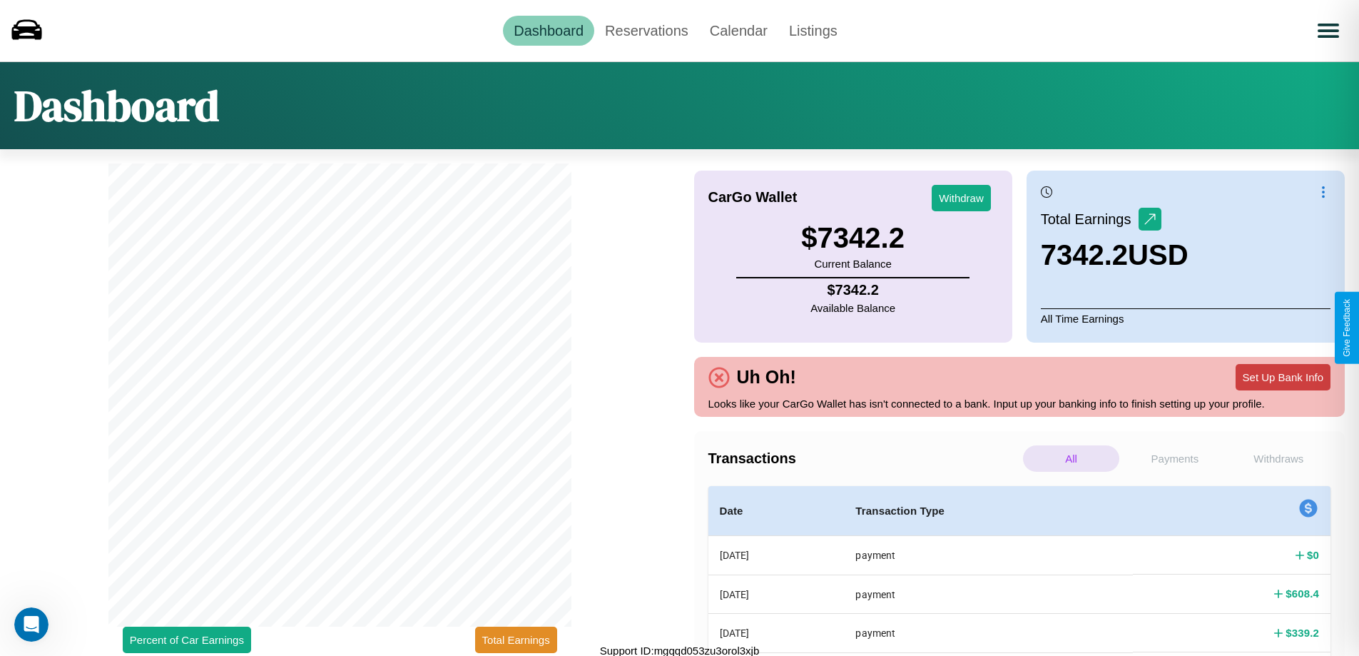  What do you see at coordinates (1115, 255) in the screenshot?
I see `h3: 7342.2 USD` at bounding box center [1115, 255].